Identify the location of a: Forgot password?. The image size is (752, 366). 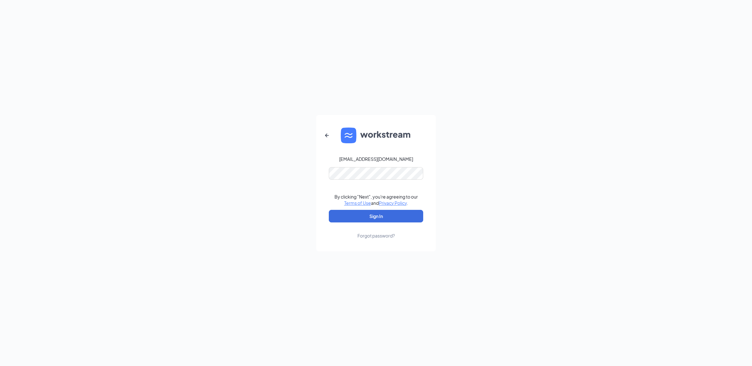
(376, 231).